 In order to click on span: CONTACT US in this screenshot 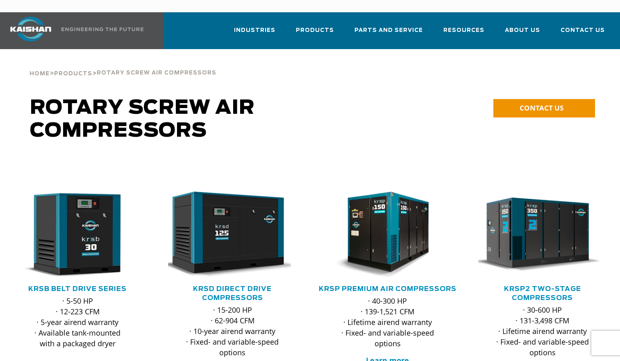, I will do `click(541, 108)`.